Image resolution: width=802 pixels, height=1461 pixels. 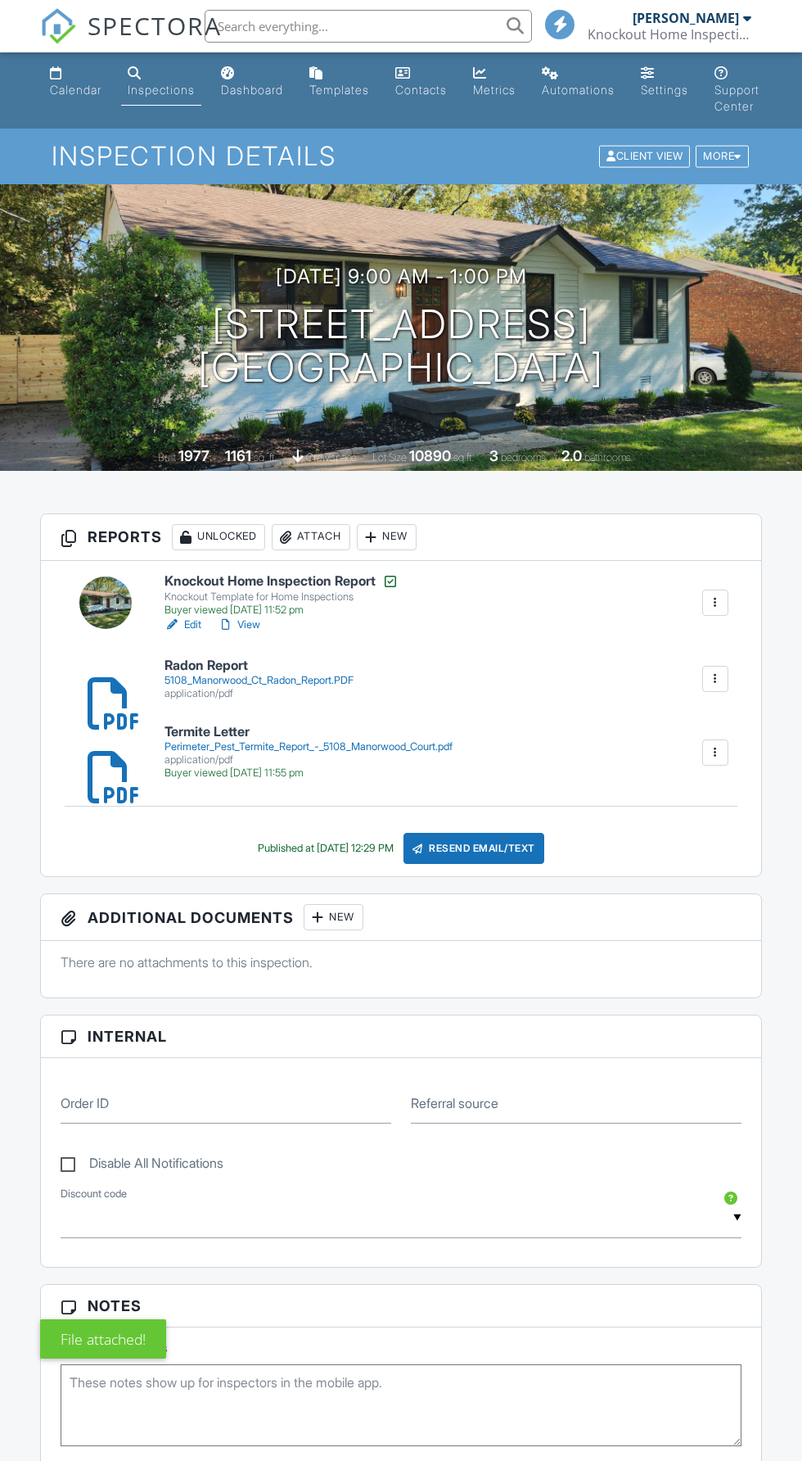 What do you see at coordinates (523, 457) in the screenshot?
I see `span: bedrooms` at bounding box center [523, 457].